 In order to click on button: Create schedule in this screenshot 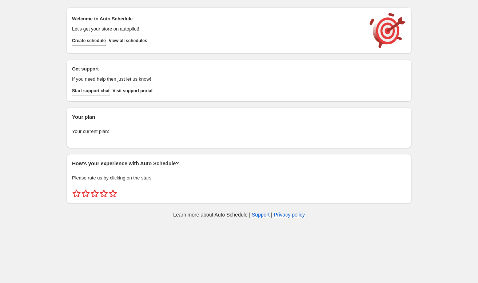, I will do `click(89, 41)`.